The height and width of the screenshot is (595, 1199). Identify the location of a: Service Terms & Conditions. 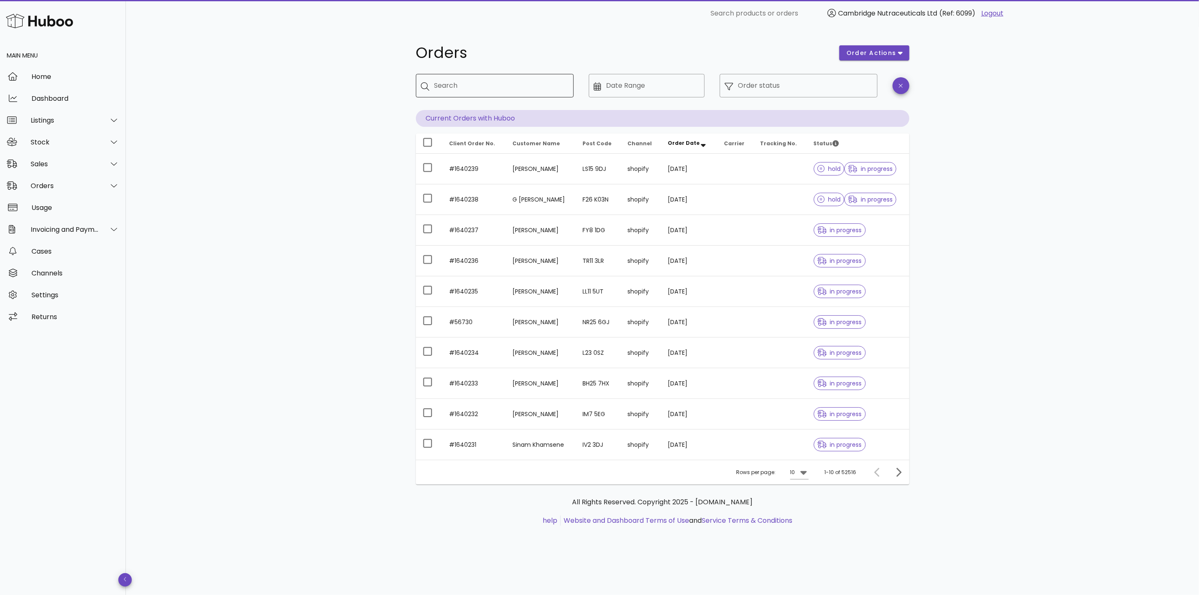
(747, 520).